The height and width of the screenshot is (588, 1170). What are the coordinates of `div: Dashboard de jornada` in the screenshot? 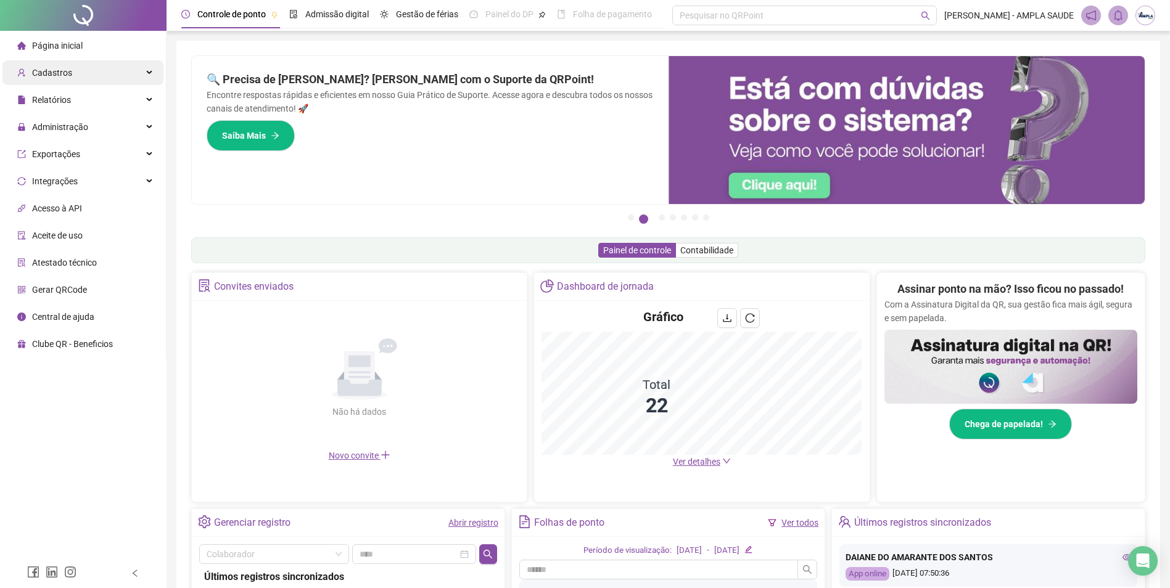 It's located at (605, 287).